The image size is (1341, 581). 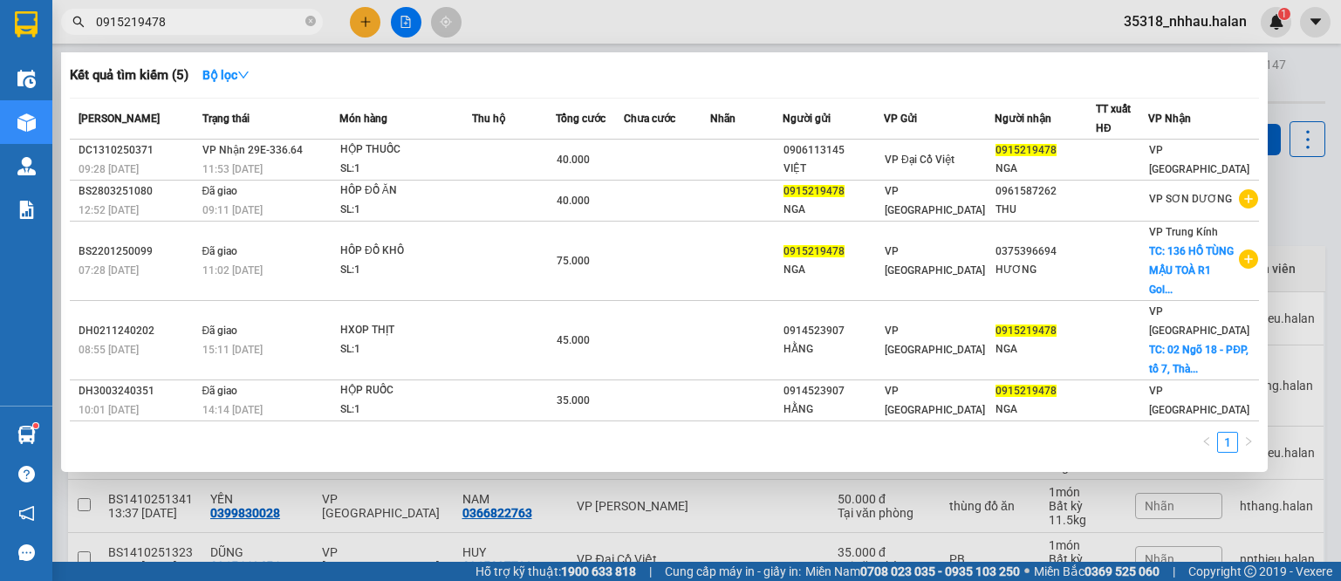 I want to click on span: VP Nhận, so click(x=1170, y=119).